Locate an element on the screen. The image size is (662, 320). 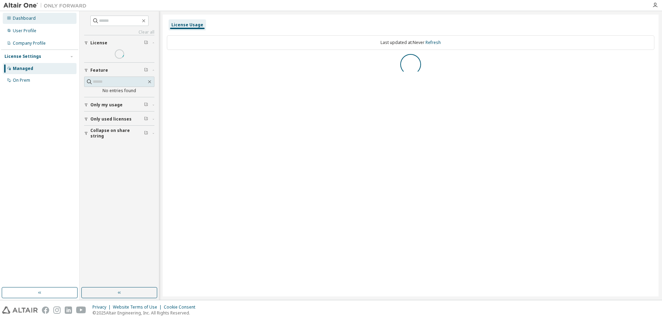
span: Feature is located at coordinates (99, 70).